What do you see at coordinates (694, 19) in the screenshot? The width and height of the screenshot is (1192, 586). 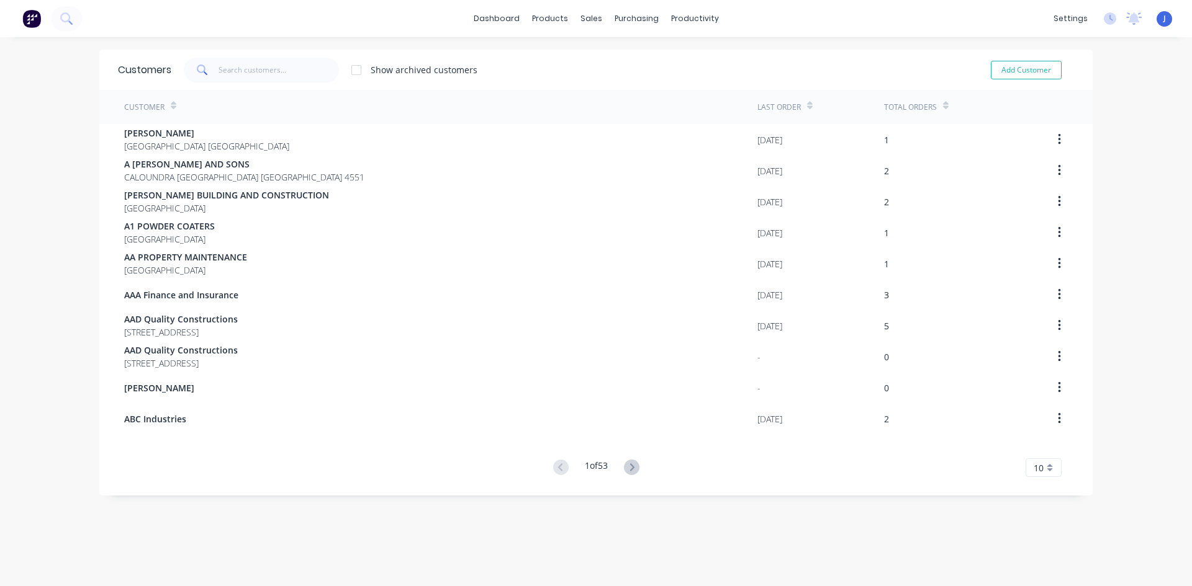 I see `div: productivity` at bounding box center [694, 19].